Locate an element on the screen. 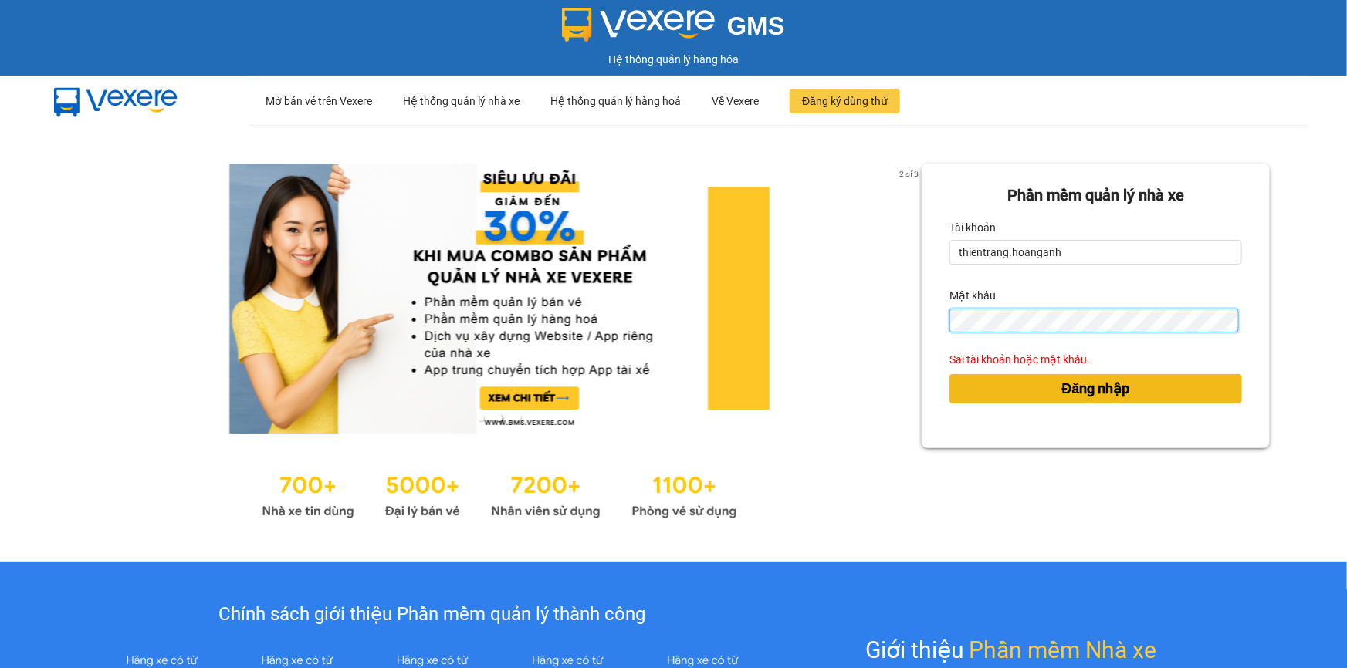 The width and height of the screenshot is (1347, 668). img: Statistics.png is located at coordinates (499, 494).